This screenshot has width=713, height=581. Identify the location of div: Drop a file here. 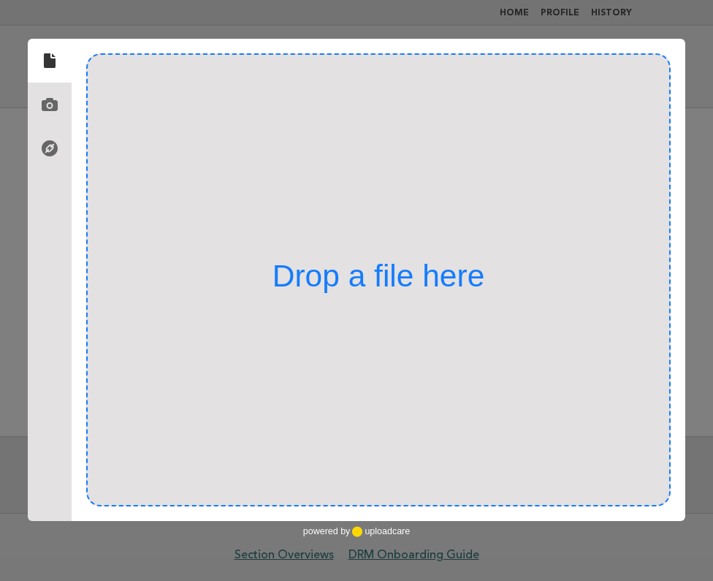
(379, 276).